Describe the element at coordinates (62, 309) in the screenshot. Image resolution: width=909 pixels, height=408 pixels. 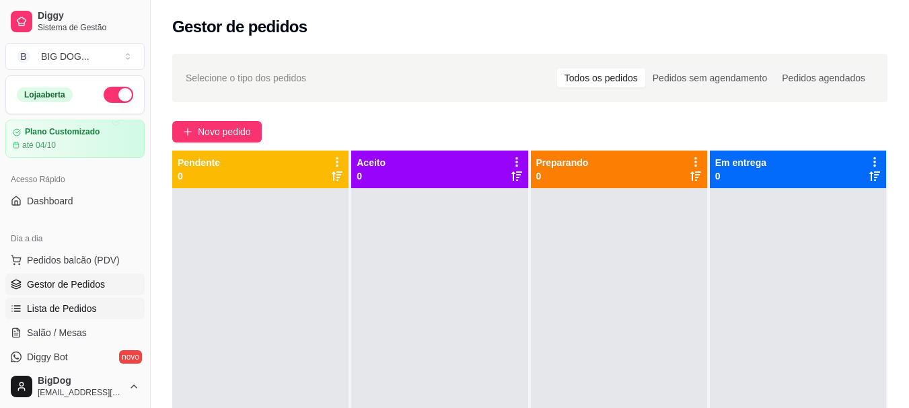
I see `span: Lista de Pedidos` at that location.